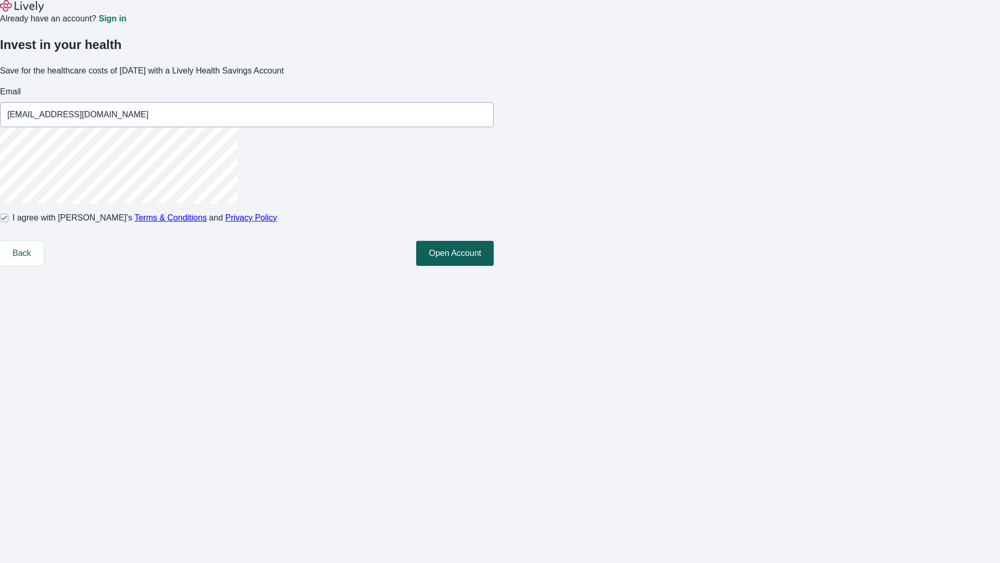 The height and width of the screenshot is (563, 1000). I want to click on a: Privacy Policy, so click(252, 217).